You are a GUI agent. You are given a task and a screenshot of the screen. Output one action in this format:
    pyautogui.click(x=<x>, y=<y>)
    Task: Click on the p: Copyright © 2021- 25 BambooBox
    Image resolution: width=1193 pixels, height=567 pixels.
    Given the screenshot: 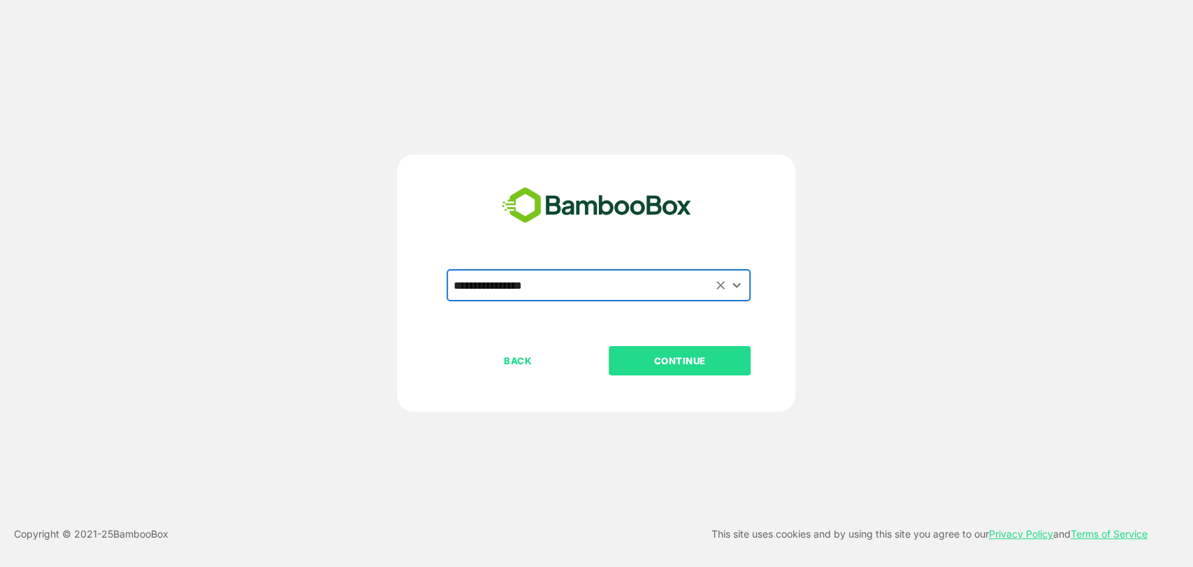 What is the action you would take?
    pyautogui.click(x=91, y=534)
    